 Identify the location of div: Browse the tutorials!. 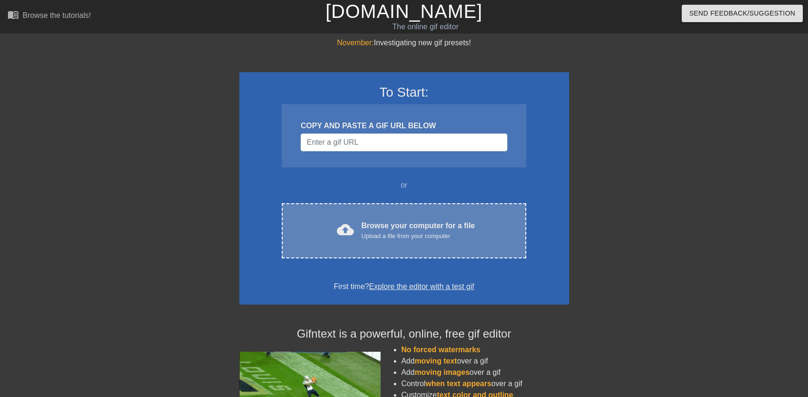
(57, 15).